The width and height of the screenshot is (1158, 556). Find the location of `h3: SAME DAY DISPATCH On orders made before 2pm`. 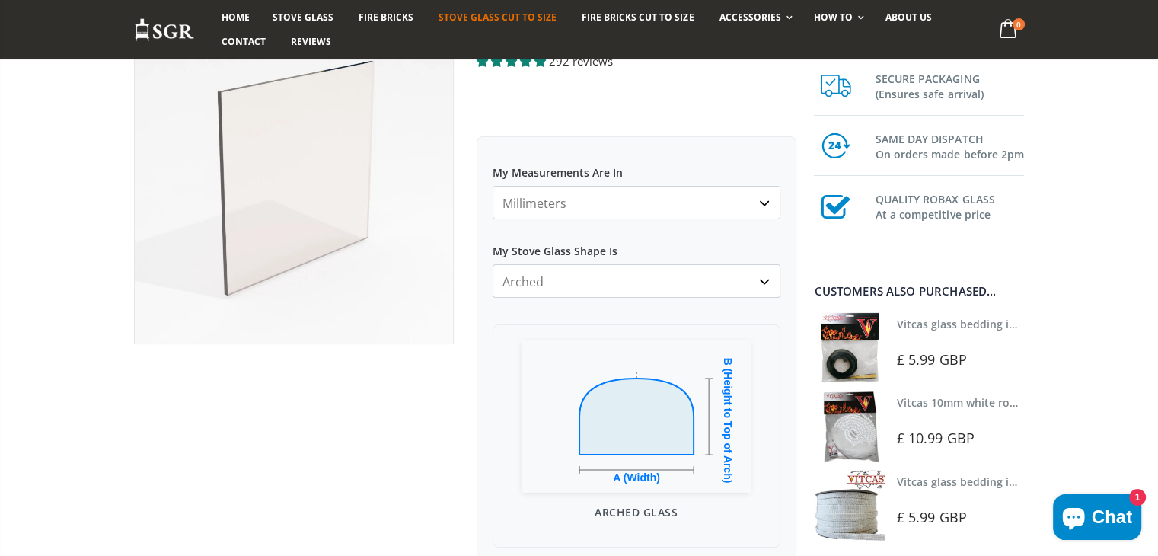

h3: SAME DAY DISPATCH On orders made before 2pm is located at coordinates (949, 145).